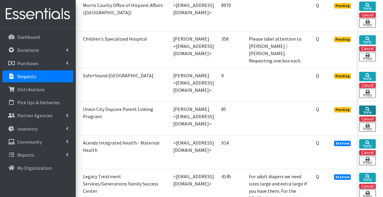  What do you see at coordinates (38, 129) in the screenshot?
I see `a: Inventory` at bounding box center [38, 129].